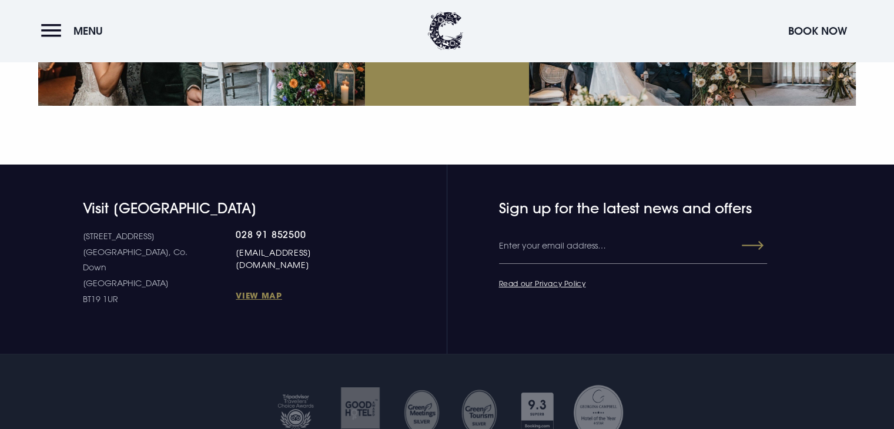 This screenshot has width=894, height=429. I want to click on a: 028 91 852500, so click(303, 234).